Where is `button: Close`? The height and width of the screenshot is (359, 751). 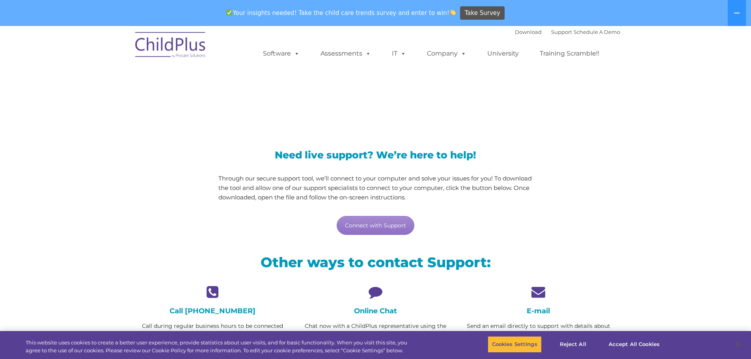
button: Close is located at coordinates (739, 345).